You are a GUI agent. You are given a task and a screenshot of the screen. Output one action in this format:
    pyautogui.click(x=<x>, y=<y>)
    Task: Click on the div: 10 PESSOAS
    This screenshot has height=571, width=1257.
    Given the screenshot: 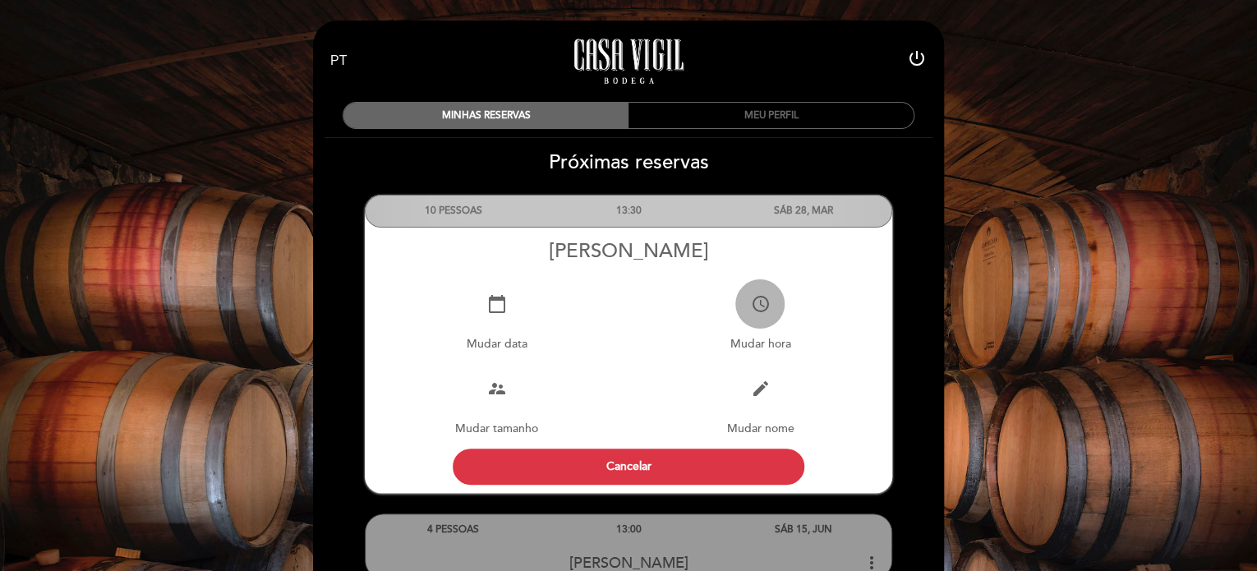 What is the action you would take?
    pyautogui.click(x=453, y=210)
    